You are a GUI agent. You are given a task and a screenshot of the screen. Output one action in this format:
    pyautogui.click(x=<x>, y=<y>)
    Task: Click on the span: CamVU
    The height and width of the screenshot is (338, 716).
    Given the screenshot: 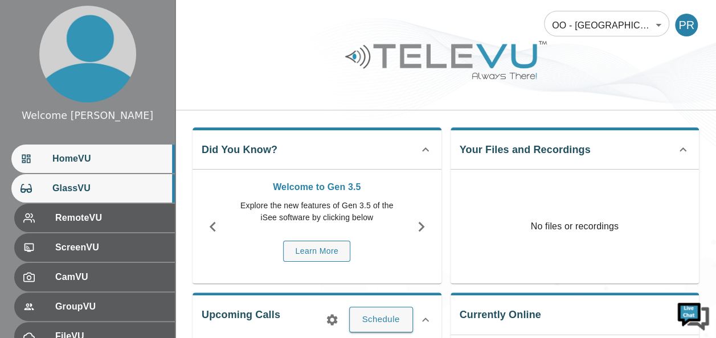 What is the action you would take?
    pyautogui.click(x=110, y=277)
    